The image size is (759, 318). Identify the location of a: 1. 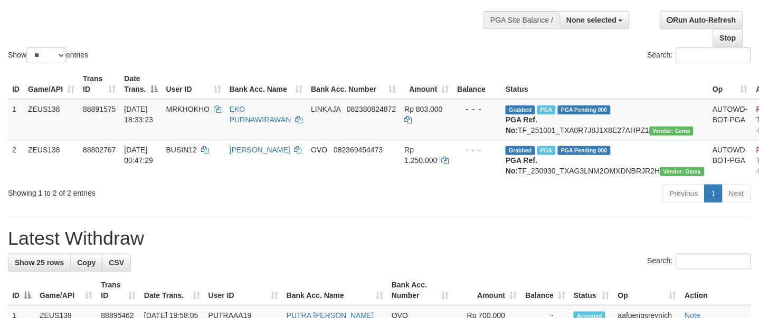
(713, 194).